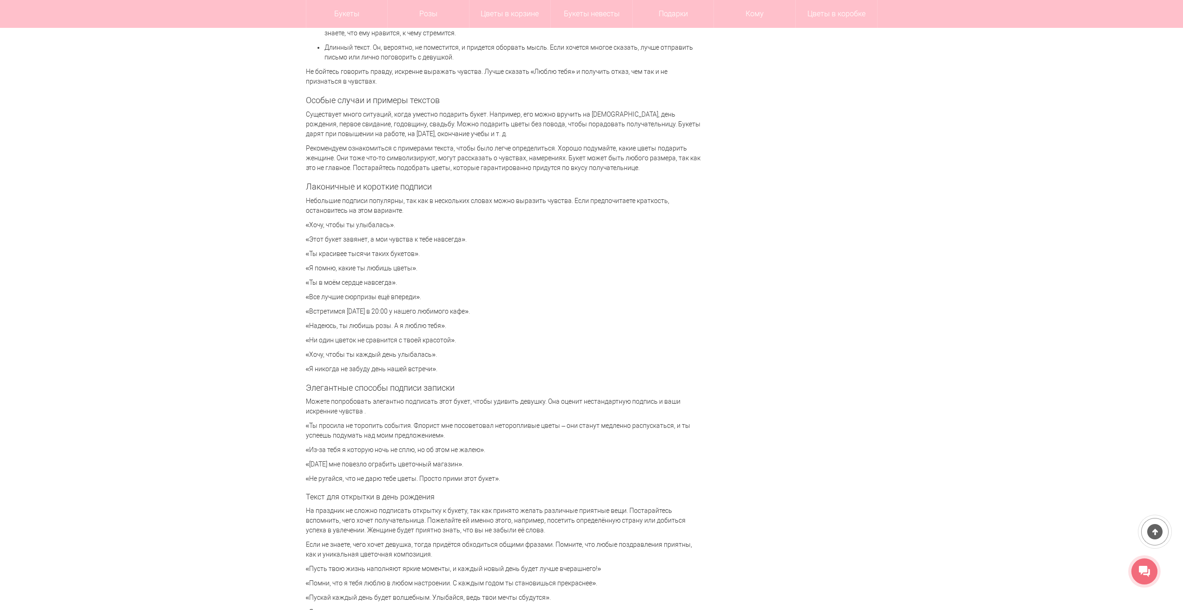 The image size is (1183, 610). Describe the element at coordinates (513, 53) in the screenshot. I see `p: Длинный текст. Он, вероятно, не поместится, и придется оборвать мысль. Если хочется многое сказат...` at that location.